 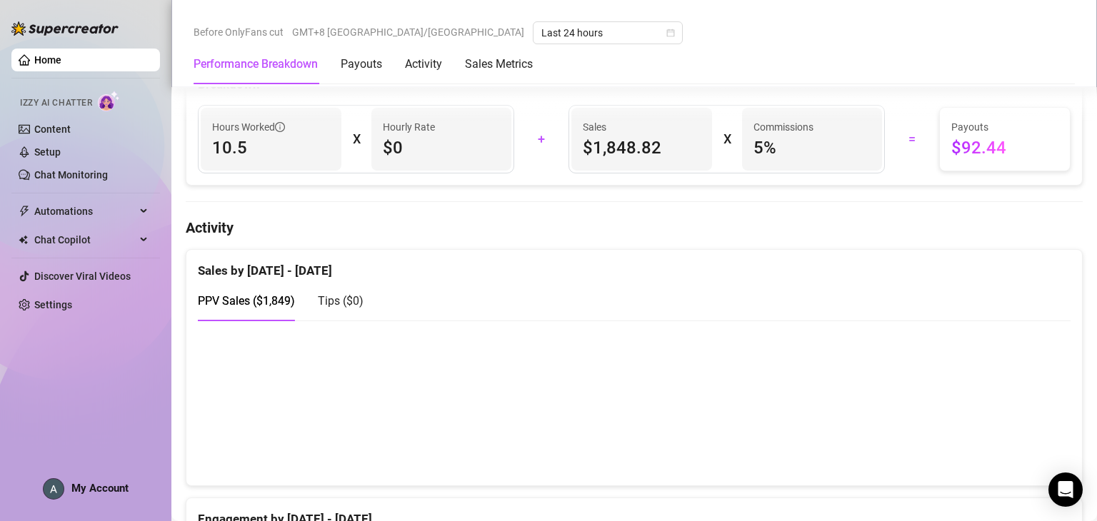 I want to click on span: Before OnlyFans cut, so click(x=238, y=32).